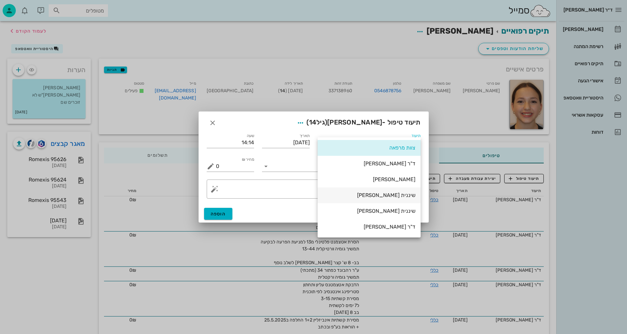 The width and height of the screenshot is (627, 334). Describe the element at coordinates (250, 136) in the screenshot. I see `label: שעה` at that location.